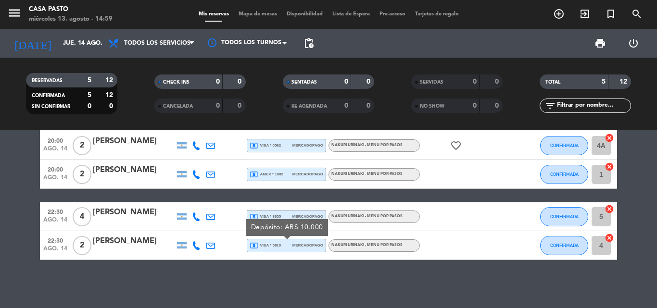  Describe the element at coordinates (265, 217) in the screenshot. I see `span: visa * 8655` at that location.